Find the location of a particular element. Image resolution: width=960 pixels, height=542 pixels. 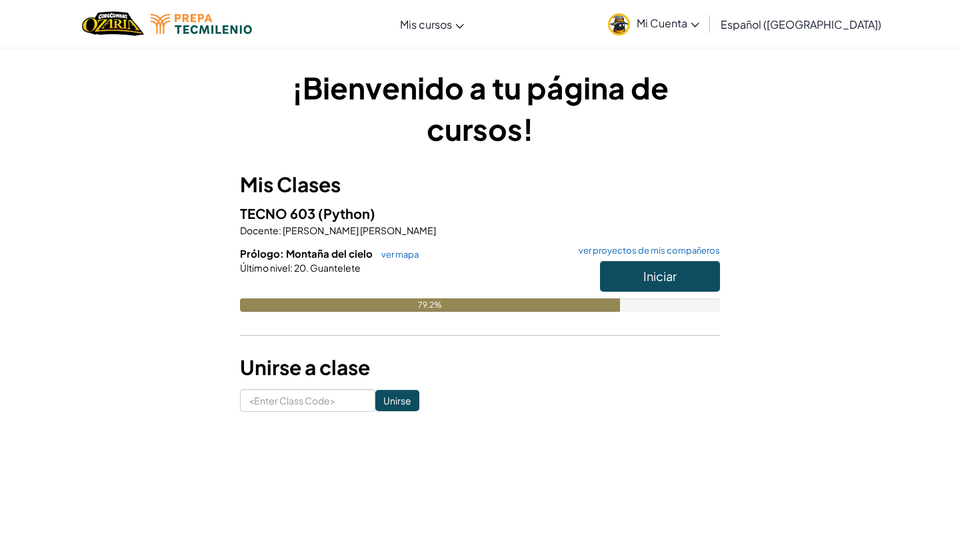

img: Home is located at coordinates (113, 23).